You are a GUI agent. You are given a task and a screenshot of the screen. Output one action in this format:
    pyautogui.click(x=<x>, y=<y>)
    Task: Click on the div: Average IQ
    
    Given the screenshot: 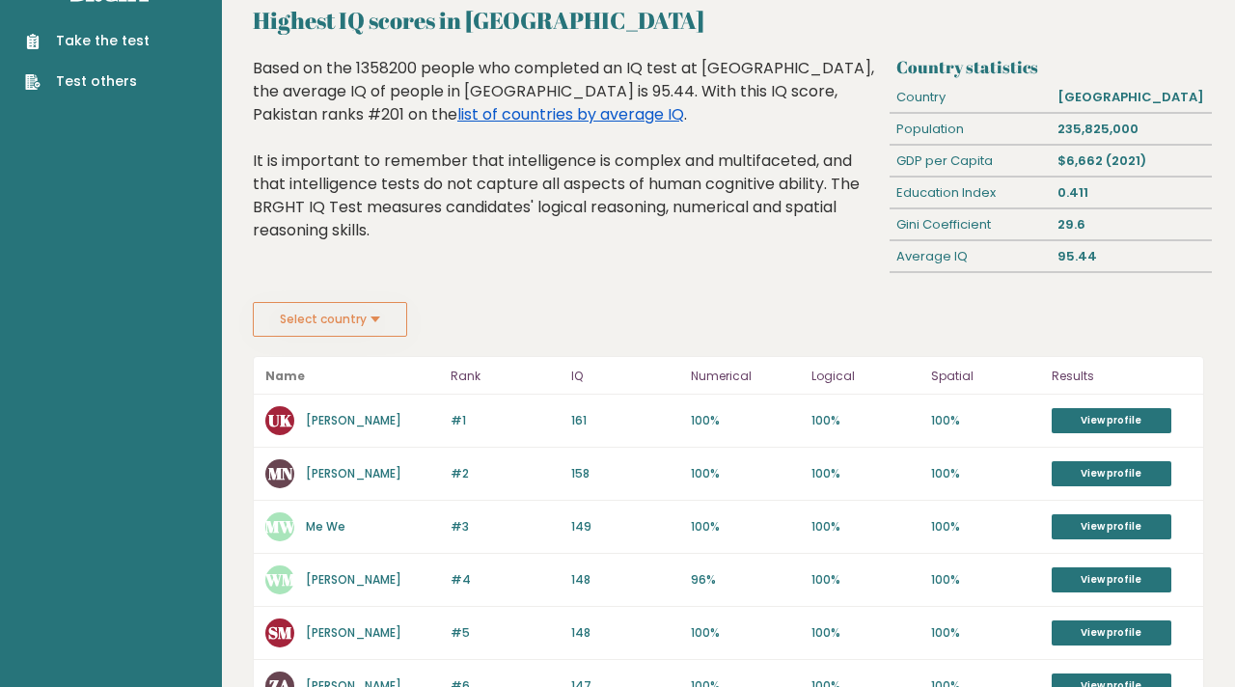 What is the action you would take?
    pyautogui.click(x=970, y=257)
    